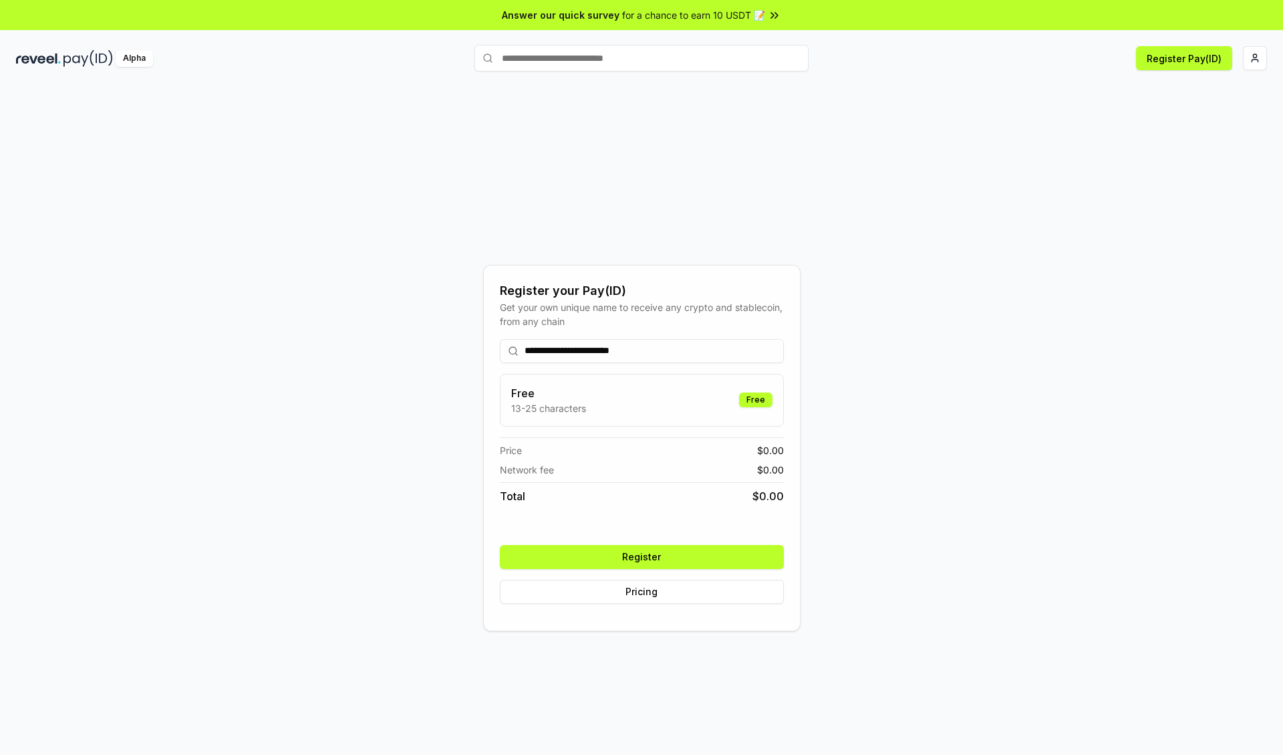  I want to click on button: Register Pay(ID), so click(1184, 58).